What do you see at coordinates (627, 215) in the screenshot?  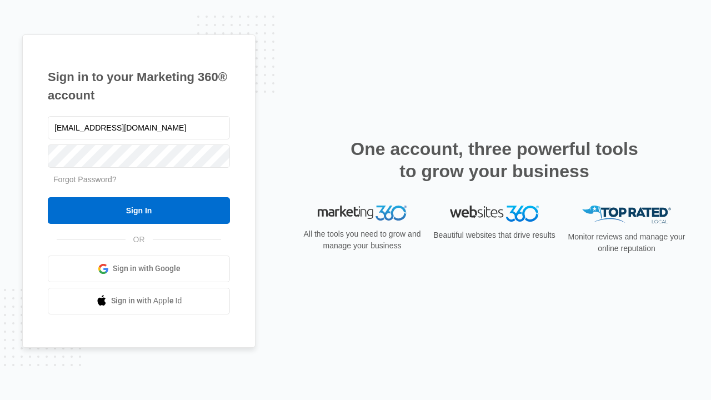 I see `img: Top Rated Local` at bounding box center [627, 215].